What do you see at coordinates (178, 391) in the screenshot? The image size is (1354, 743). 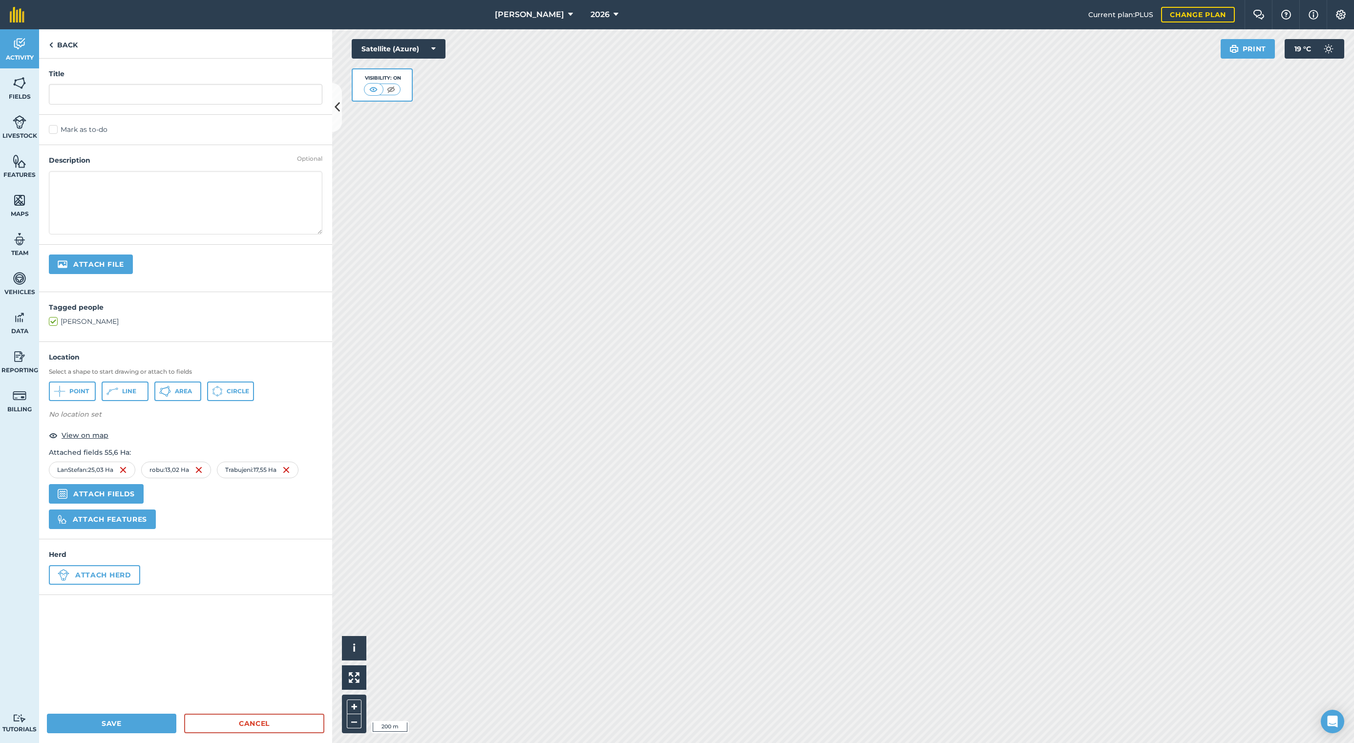 I see `button: Area` at bounding box center [178, 391].